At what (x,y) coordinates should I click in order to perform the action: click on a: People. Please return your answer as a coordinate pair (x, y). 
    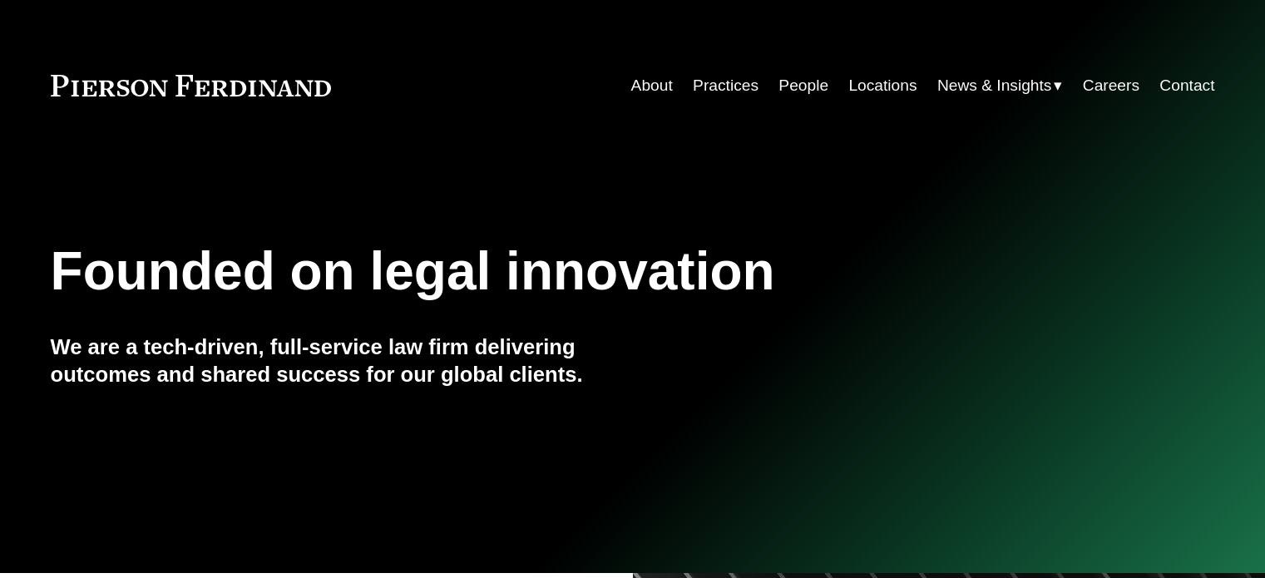
    Looking at the image, I should click on (803, 86).